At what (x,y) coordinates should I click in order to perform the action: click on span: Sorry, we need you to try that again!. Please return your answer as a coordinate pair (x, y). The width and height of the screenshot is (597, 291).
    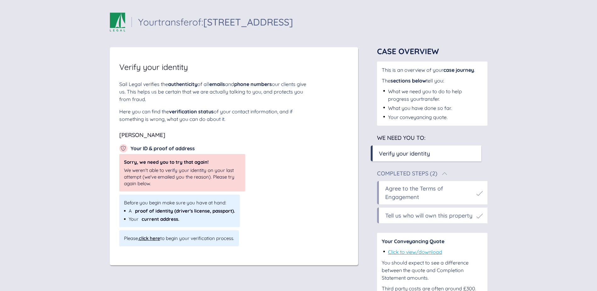
    Looking at the image, I should click on (166, 162).